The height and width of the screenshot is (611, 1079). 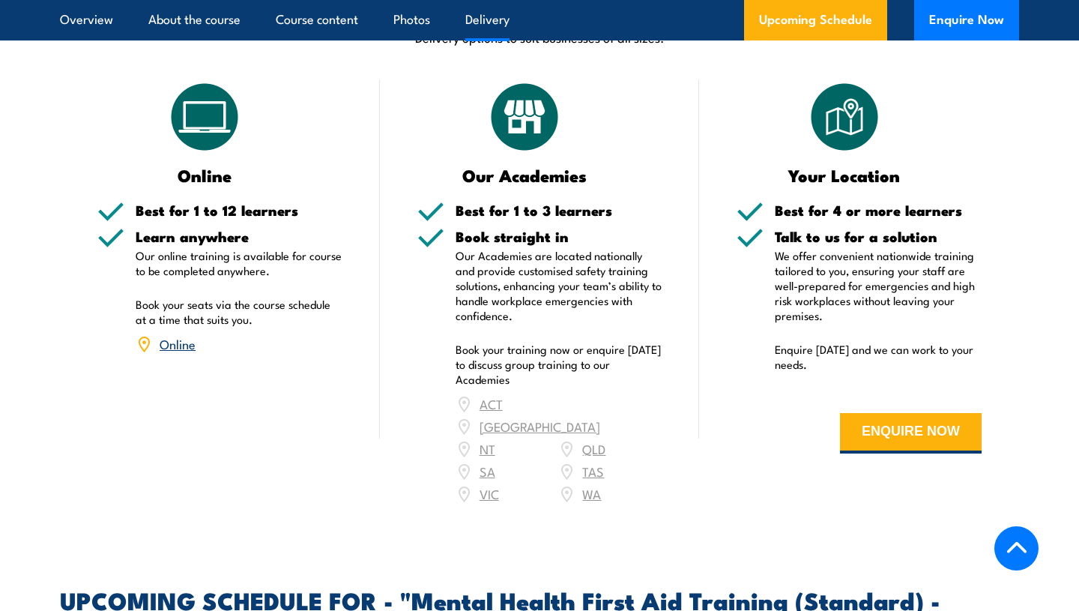 What do you see at coordinates (559, 285) in the screenshot?
I see `p: Our Academies are located nationally and provide customised safety training solutions, enhancing ...` at bounding box center [559, 285].